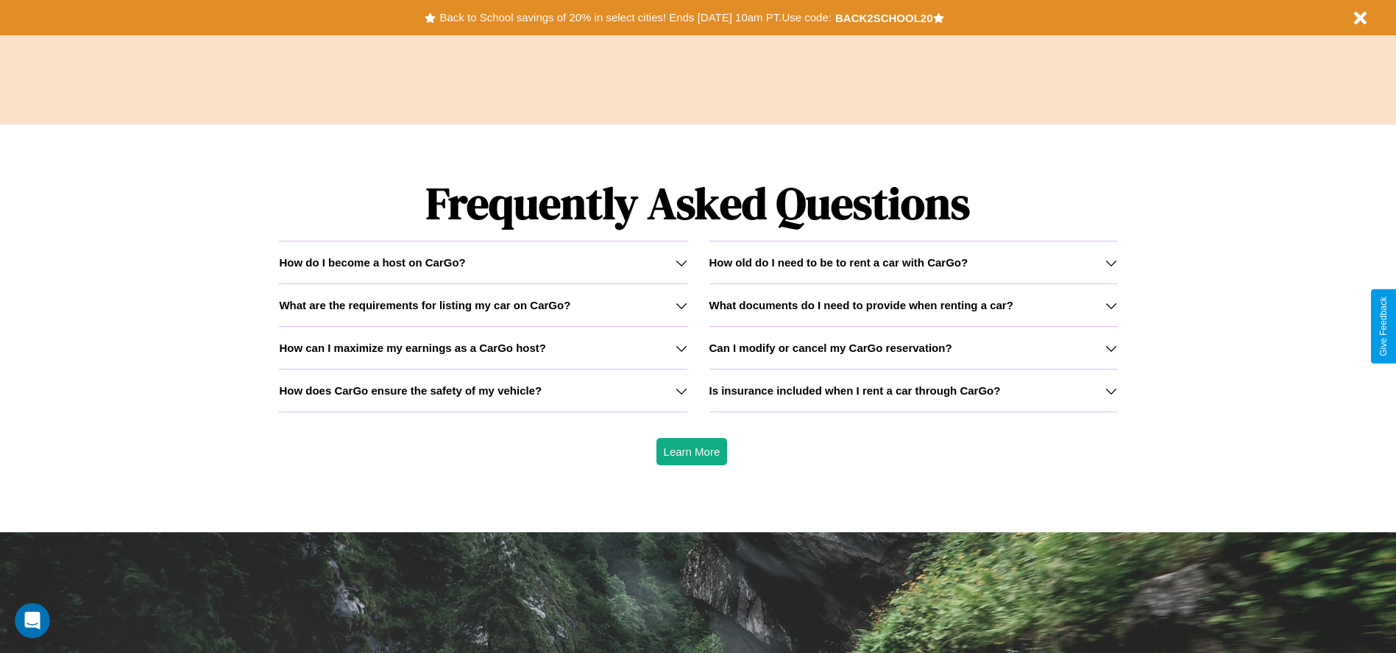 The width and height of the screenshot is (1396, 653). I want to click on h3: What are the requirements for listing my car on CarGo?, so click(425, 305).